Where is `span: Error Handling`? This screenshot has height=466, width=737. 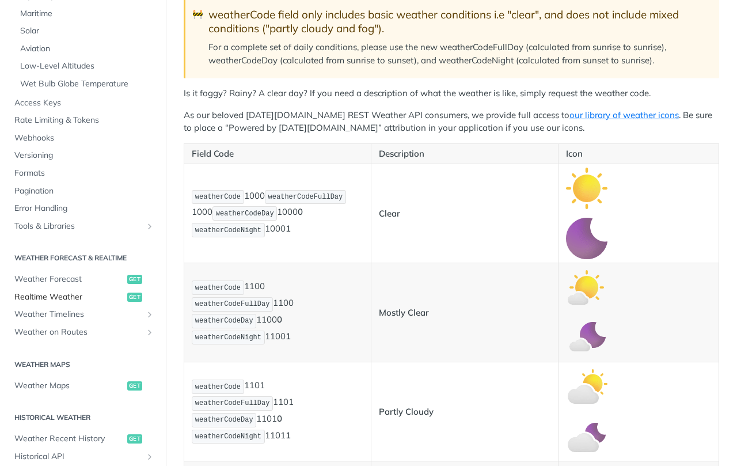 span: Error Handling is located at coordinates (84, 208).